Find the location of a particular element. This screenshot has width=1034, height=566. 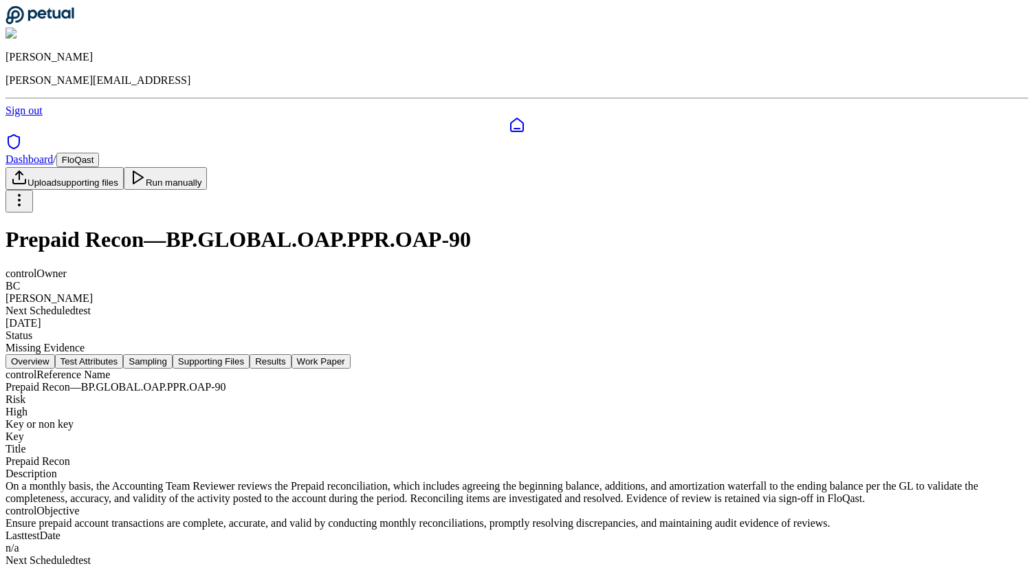

div: Key or non key is located at coordinates (517, 424).